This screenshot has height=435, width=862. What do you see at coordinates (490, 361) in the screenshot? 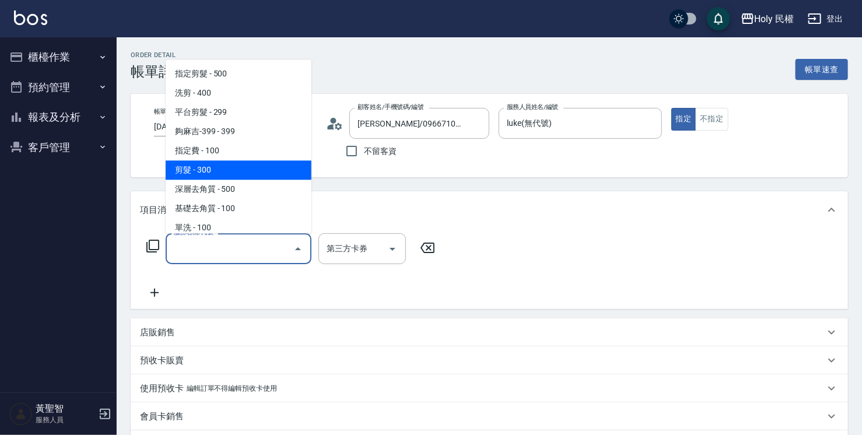
I see `div: 預收卡販賣` at bounding box center [490, 361].